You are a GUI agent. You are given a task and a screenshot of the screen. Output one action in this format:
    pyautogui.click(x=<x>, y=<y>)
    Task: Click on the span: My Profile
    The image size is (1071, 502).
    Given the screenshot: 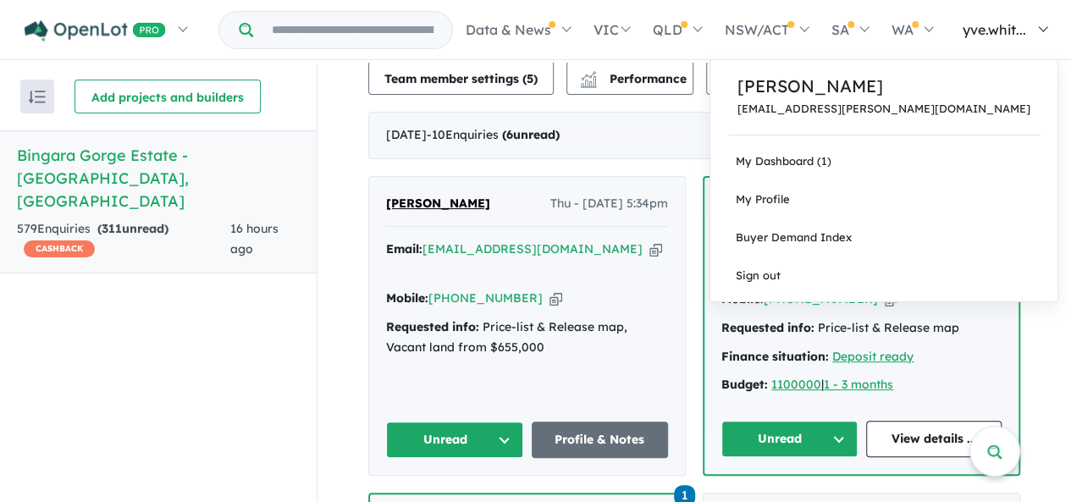 What is the action you would take?
    pyautogui.click(x=763, y=199)
    